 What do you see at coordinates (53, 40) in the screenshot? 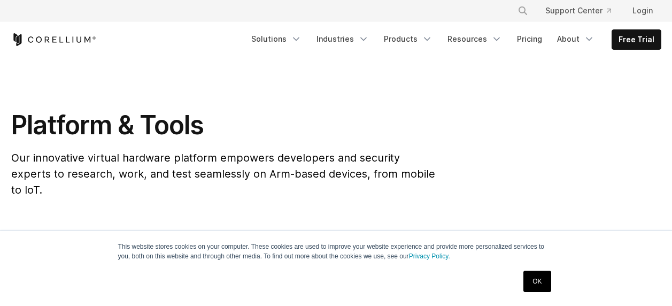
I see `a: Corellium Home` at bounding box center [53, 40].